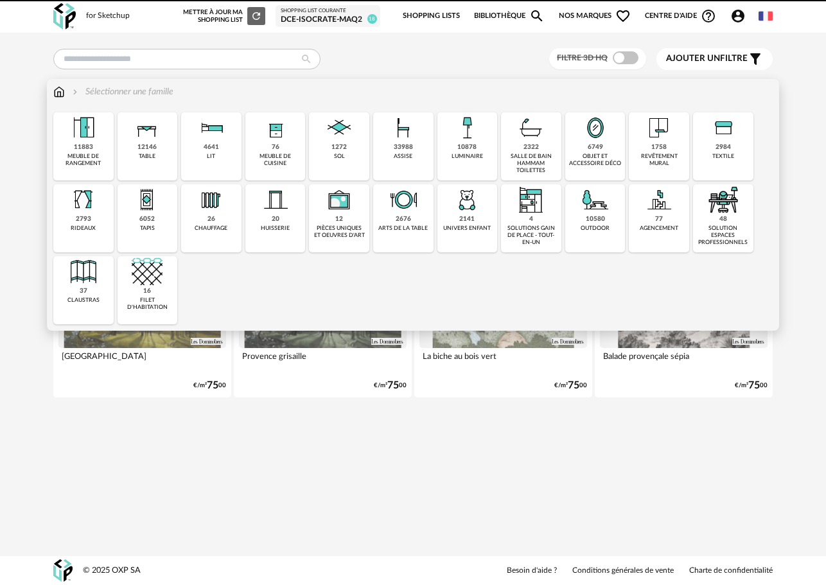  I want to click on div: 2322, so click(531, 147).